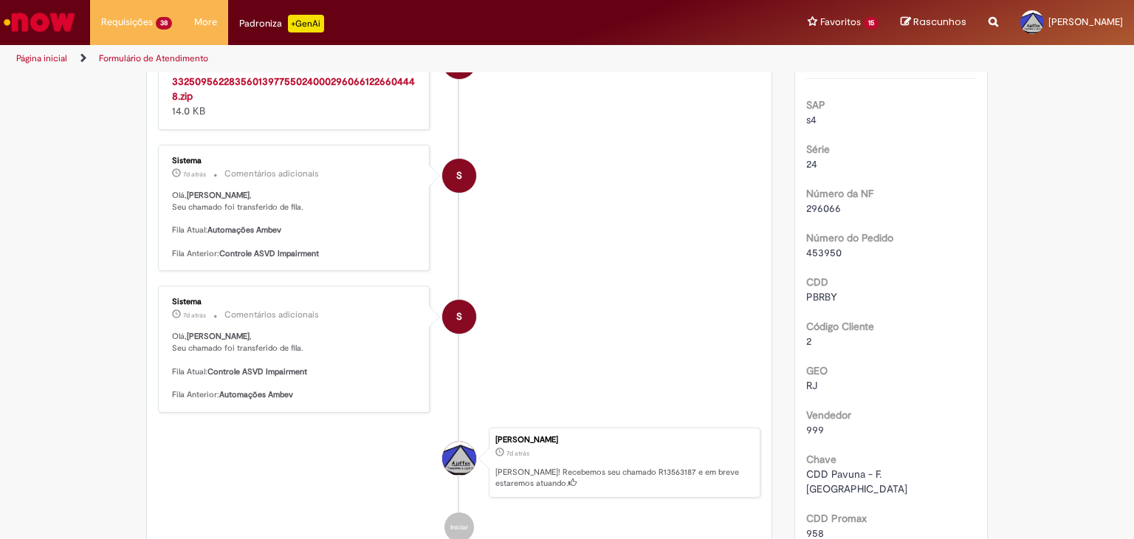  Describe the element at coordinates (293, 89) in the screenshot. I see `strong: 33250956228356013977550240002960661226604448.zip` at that location.